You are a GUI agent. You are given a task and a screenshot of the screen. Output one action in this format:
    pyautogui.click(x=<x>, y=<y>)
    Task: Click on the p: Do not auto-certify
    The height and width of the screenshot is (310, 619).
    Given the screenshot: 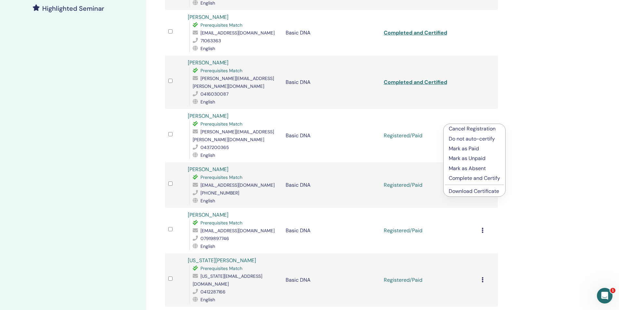 What is the action you would take?
    pyautogui.click(x=474, y=139)
    